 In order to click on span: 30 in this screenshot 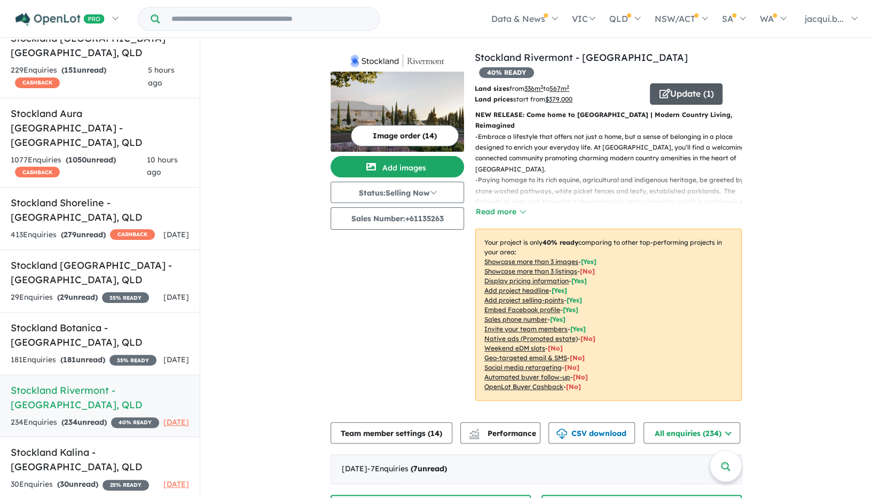, I will do `click(64, 484)`.